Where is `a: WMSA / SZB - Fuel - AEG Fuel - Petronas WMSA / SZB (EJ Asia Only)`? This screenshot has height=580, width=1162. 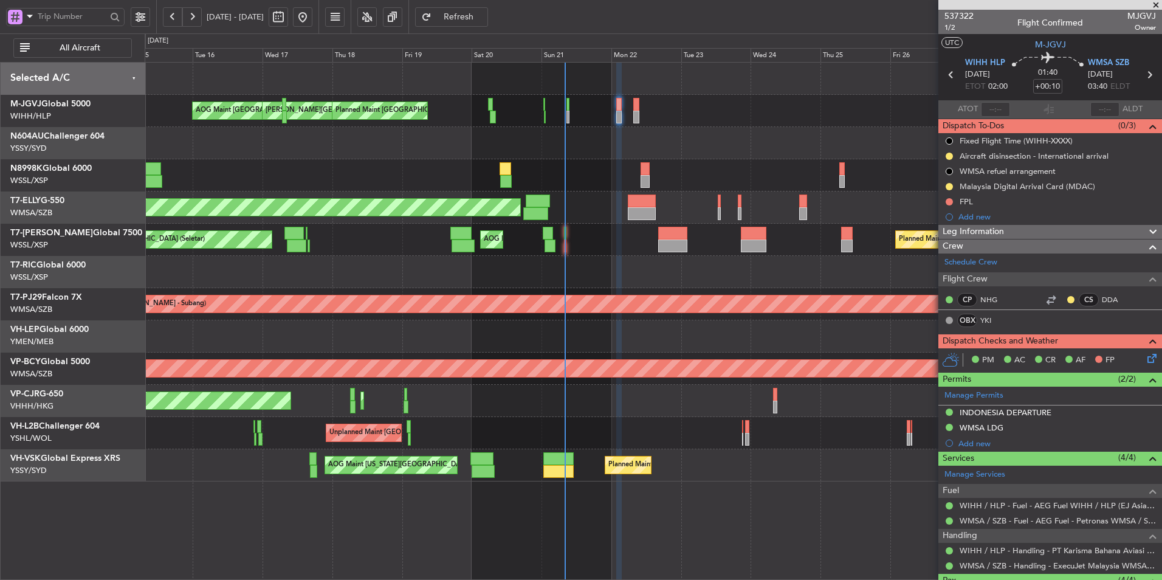
a: WMSA / SZB - Fuel - AEG Fuel - Petronas WMSA / SZB (EJ Asia Only) is located at coordinates (1058, 520).